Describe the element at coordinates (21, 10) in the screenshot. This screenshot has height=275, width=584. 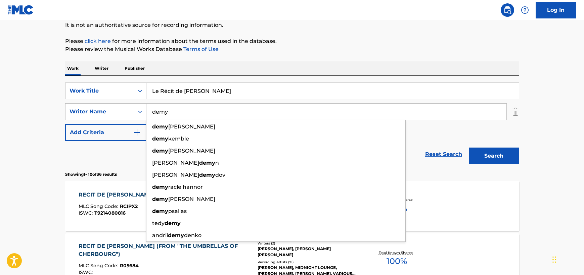
I see `img: MLC Logo` at that location.